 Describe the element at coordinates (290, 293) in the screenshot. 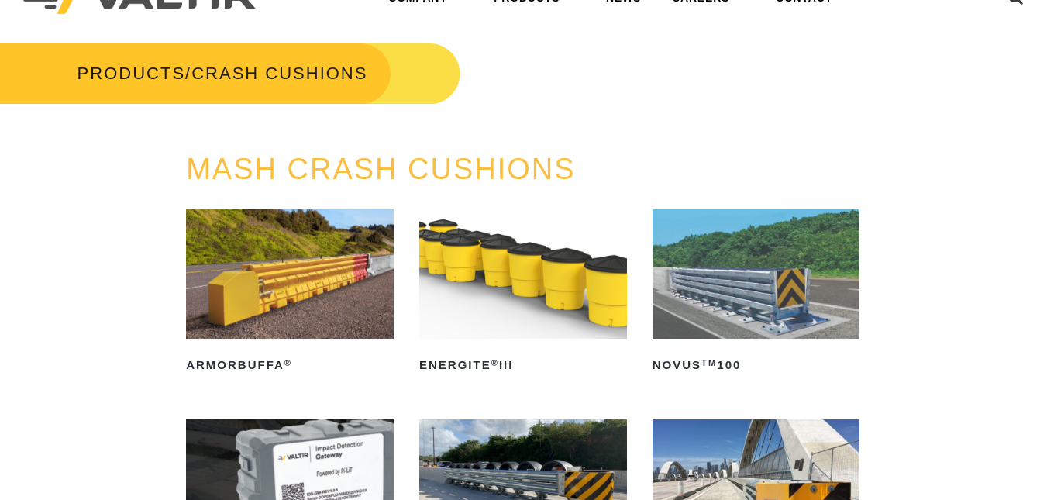

I see `a: ArmorBuffa®` at that location.